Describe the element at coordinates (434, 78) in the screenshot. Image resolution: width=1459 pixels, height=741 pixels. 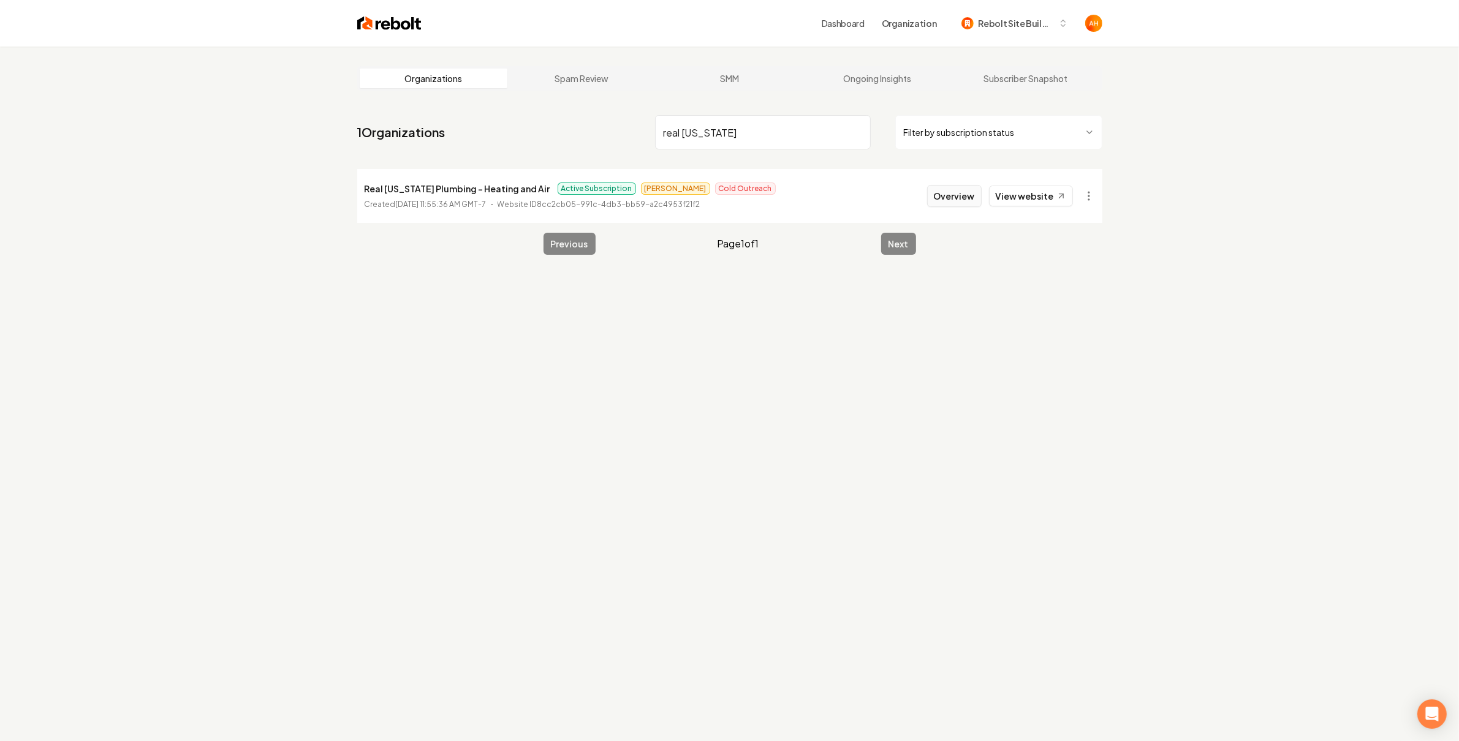
I see `a: Organizations` at that location.